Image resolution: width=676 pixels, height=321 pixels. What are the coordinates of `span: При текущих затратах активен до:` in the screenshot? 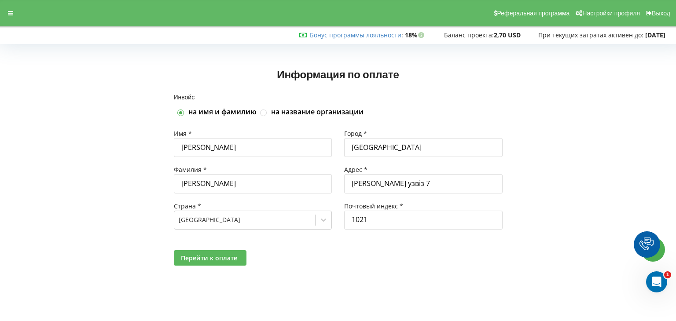 It's located at (590, 35).